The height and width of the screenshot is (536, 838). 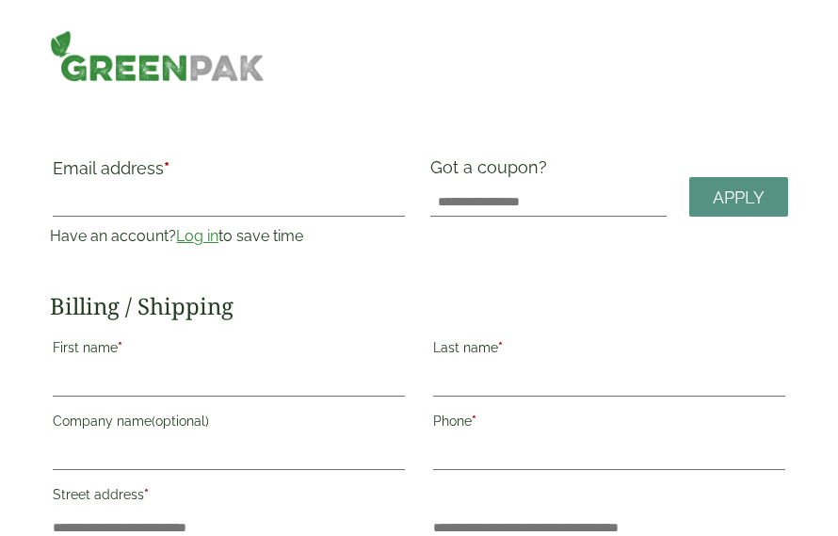 What do you see at coordinates (418, 306) in the screenshot?
I see `h2: Billing / Shipping` at bounding box center [418, 306].